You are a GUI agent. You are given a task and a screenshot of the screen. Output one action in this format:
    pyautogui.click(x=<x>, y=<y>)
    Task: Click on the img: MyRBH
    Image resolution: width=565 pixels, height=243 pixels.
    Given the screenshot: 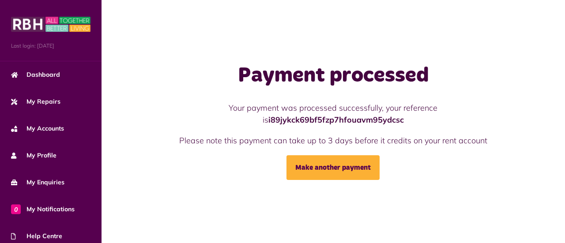 What is the action you would take?
    pyautogui.click(x=51, y=24)
    